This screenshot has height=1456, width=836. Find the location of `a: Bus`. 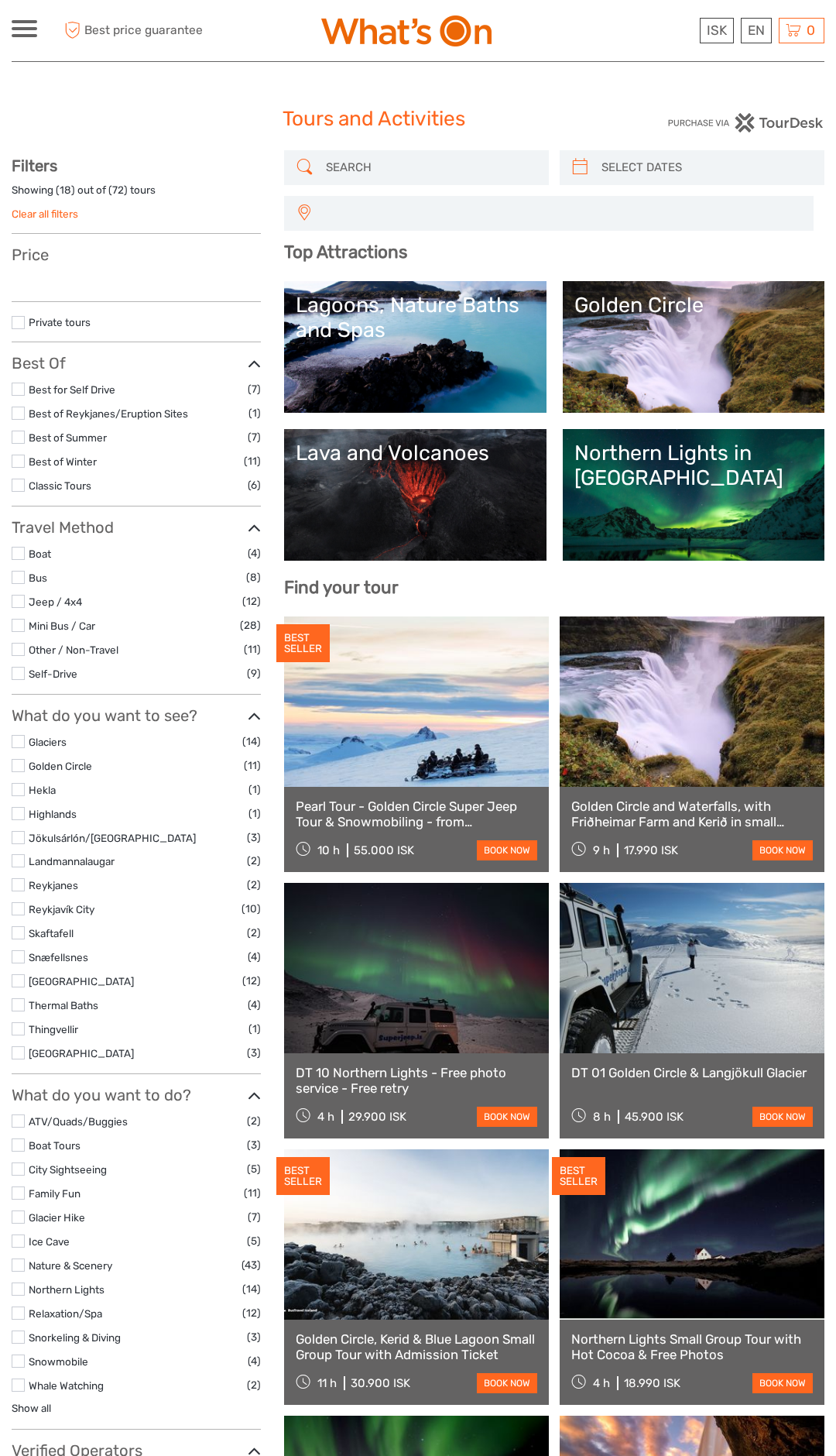

a: Bus is located at coordinates (38, 578).